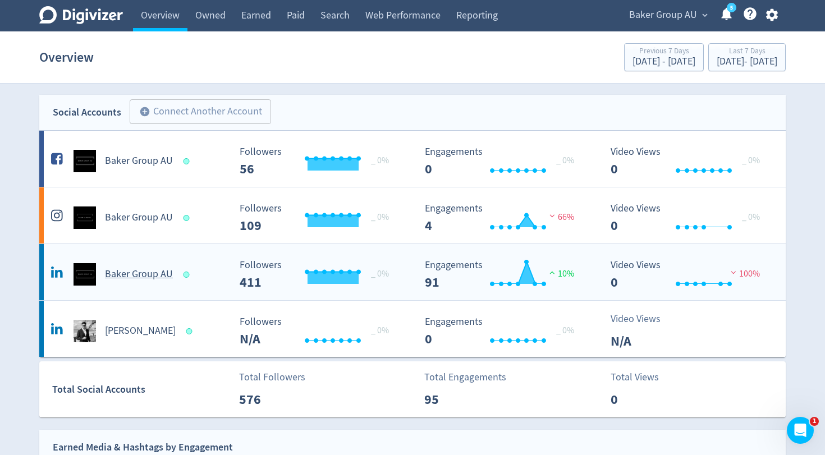 The width and height of the screenshot is (825, 455). I want to click on div: Previous 7 Days, so click(664, 52).